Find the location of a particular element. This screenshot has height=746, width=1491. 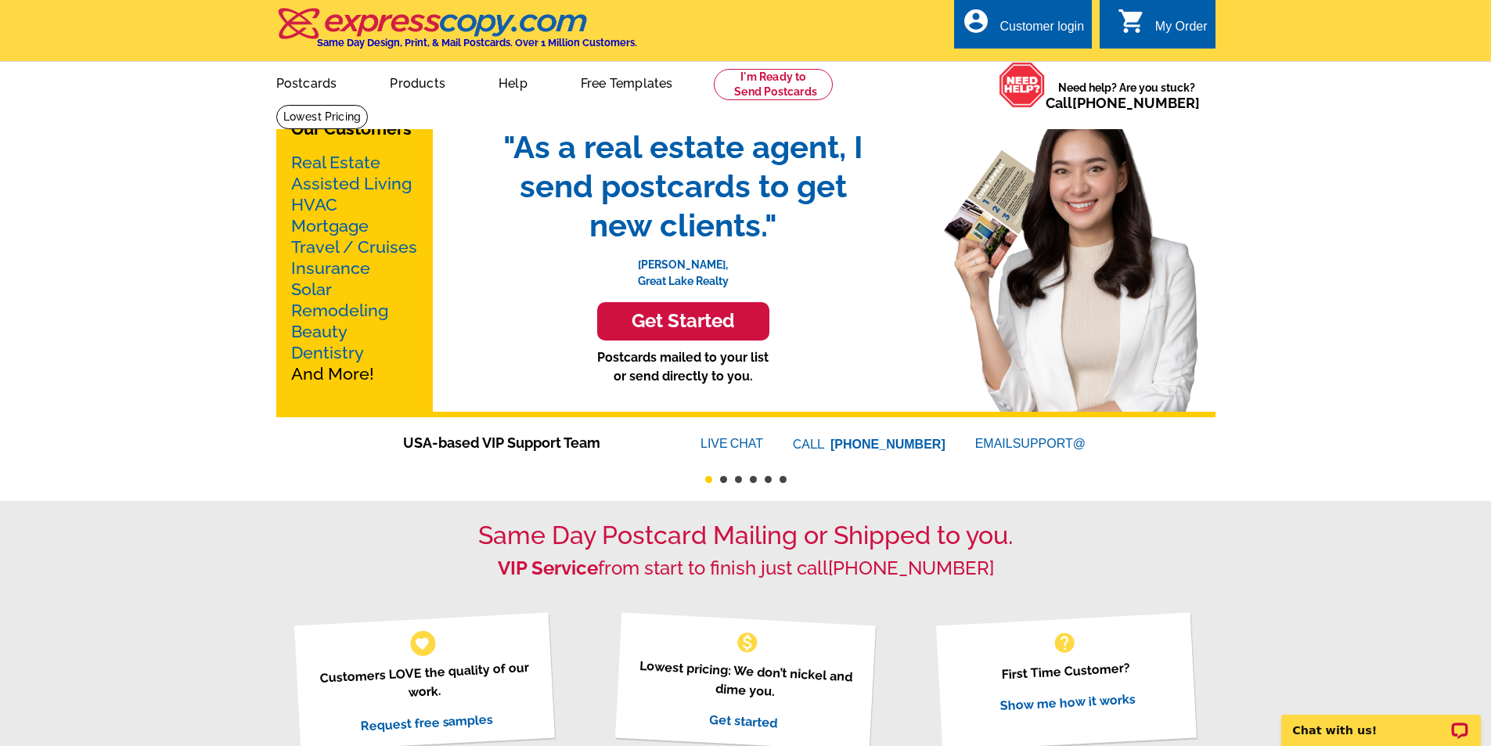

button: 3 of 6 is located at coordinates (738, 479).